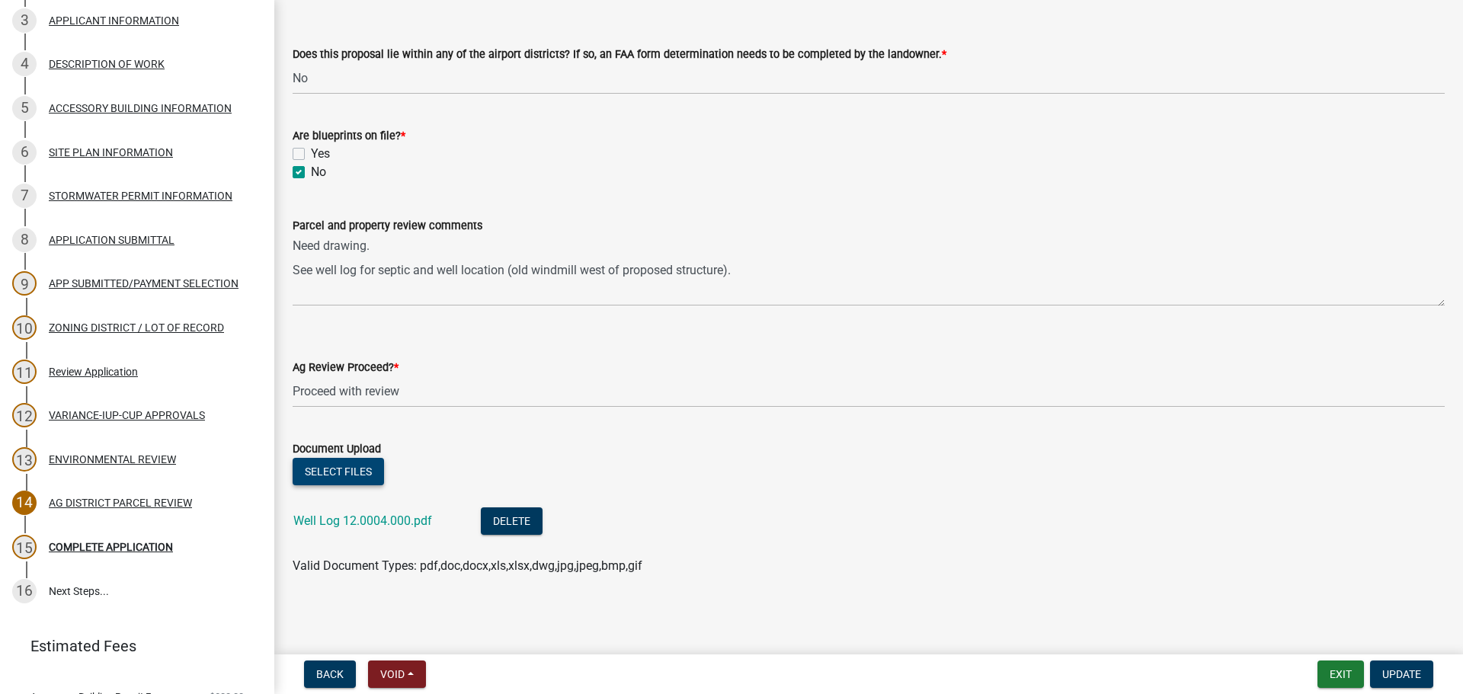 Image resolution: width=1463 pixels, height=694 pixels. What do you see at coordinates (24, 372) in the screenshot?
I see `div: 11` at bounding box center [24, 372].